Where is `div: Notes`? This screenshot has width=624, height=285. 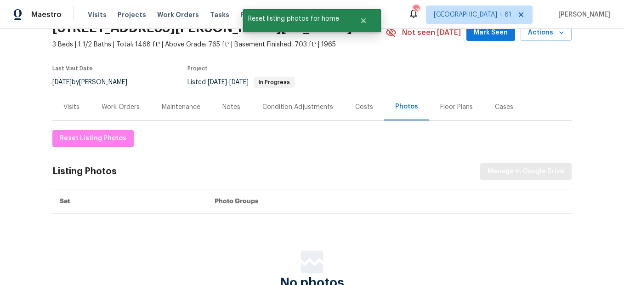 div: Notes is located at coordinates (231, 107).